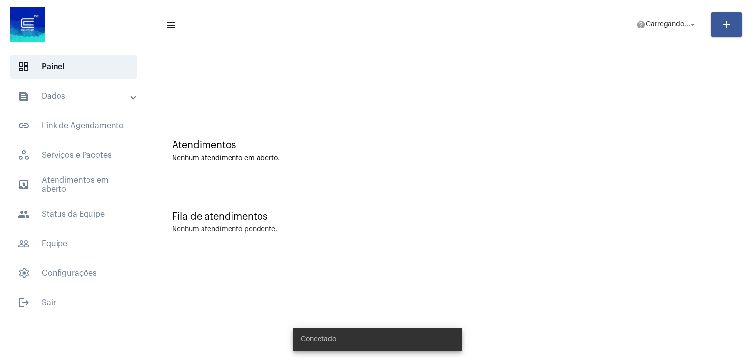 Image resolution: width=755 pixels, height=363 pixels. I want to click on mat-icon: arrow_drop_down, so click(693, 25).